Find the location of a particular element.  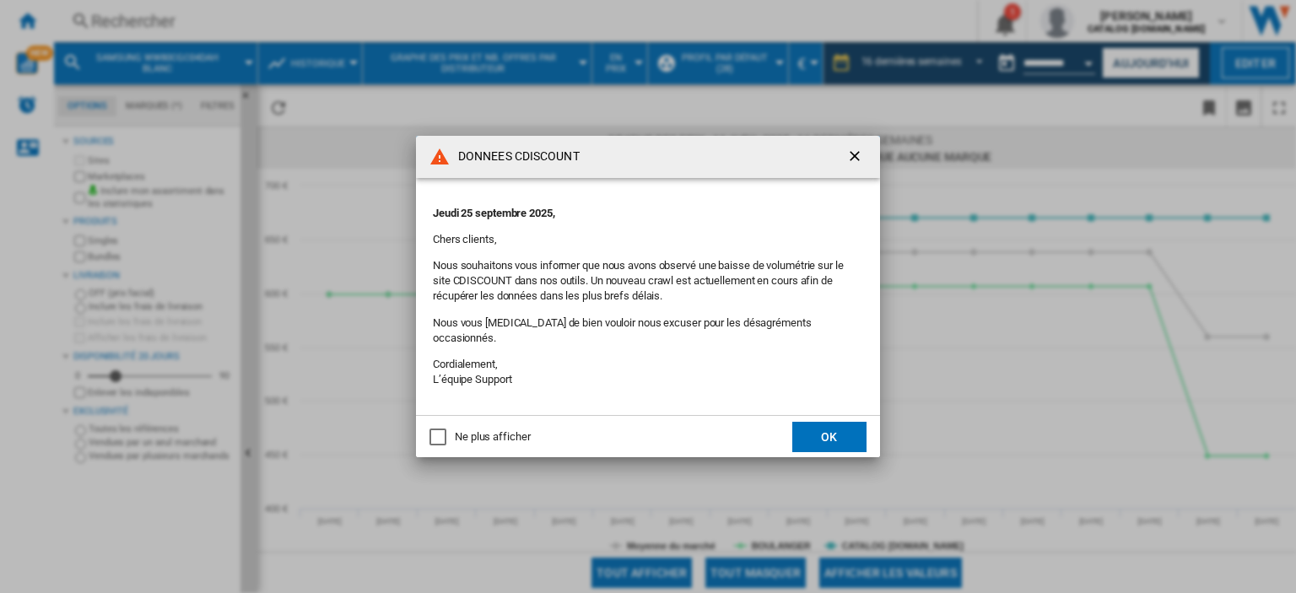

h4: DONNEES CDISCOUNT is located at coordinates (515, 157).